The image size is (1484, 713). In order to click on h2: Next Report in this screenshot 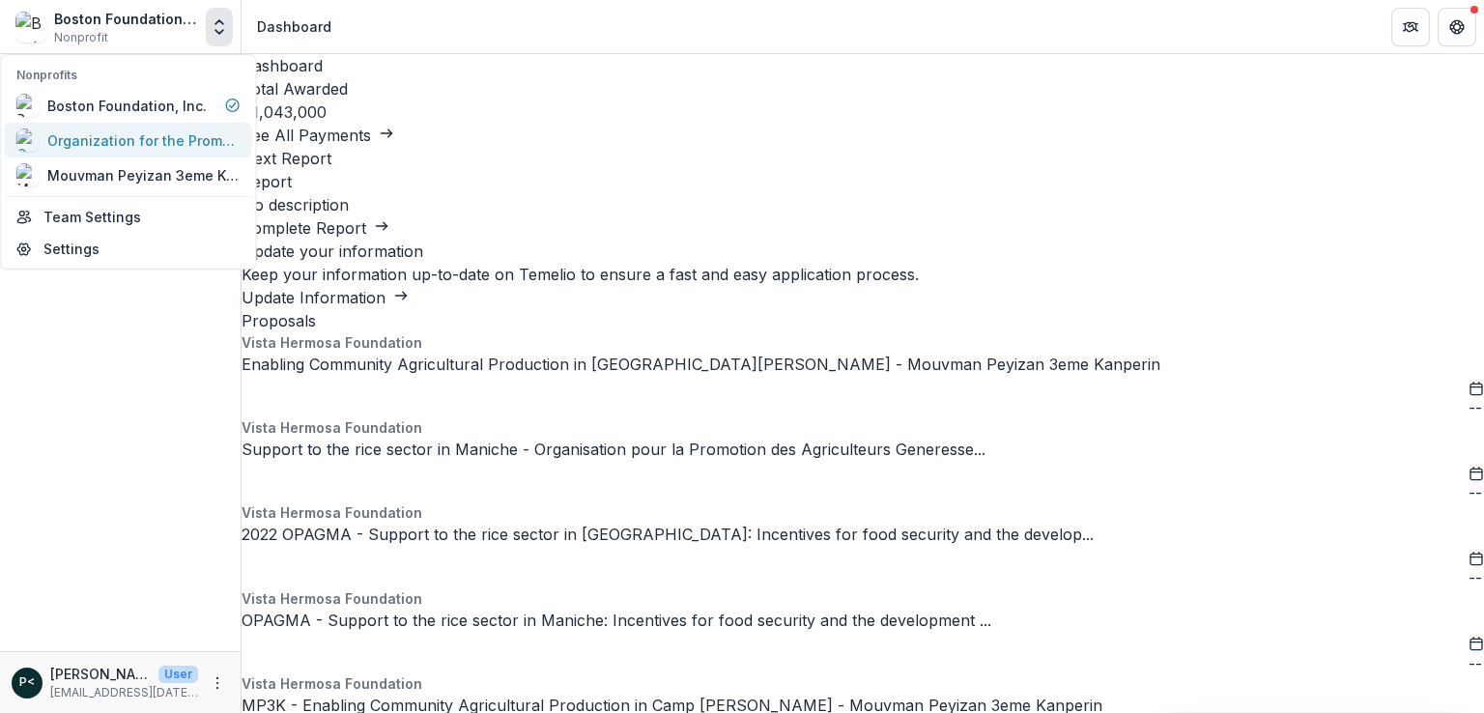, I will do `click(863, 158)`.